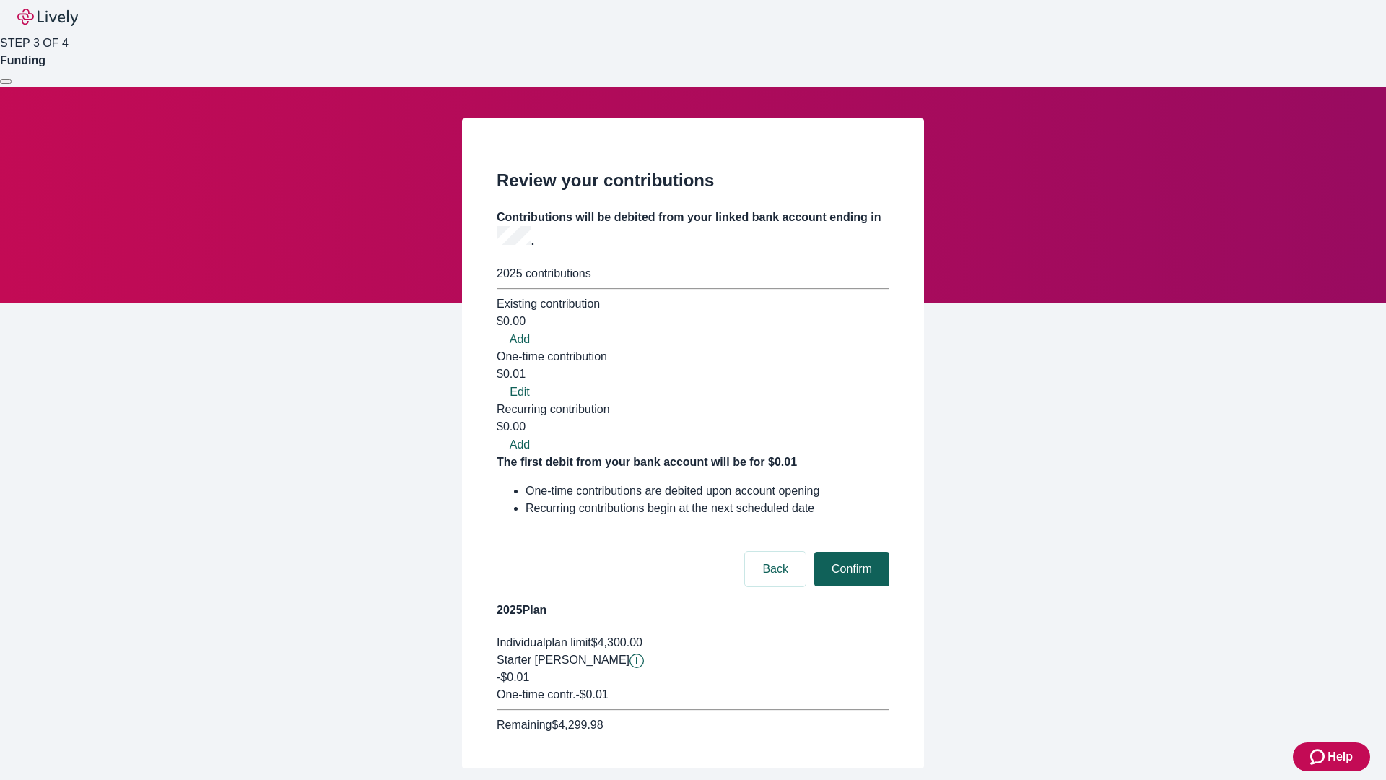  What do you see at coordinates (693, 610) in the screenshot?
I see `h4: 2025 Plan` at bounding box center [693, 610].